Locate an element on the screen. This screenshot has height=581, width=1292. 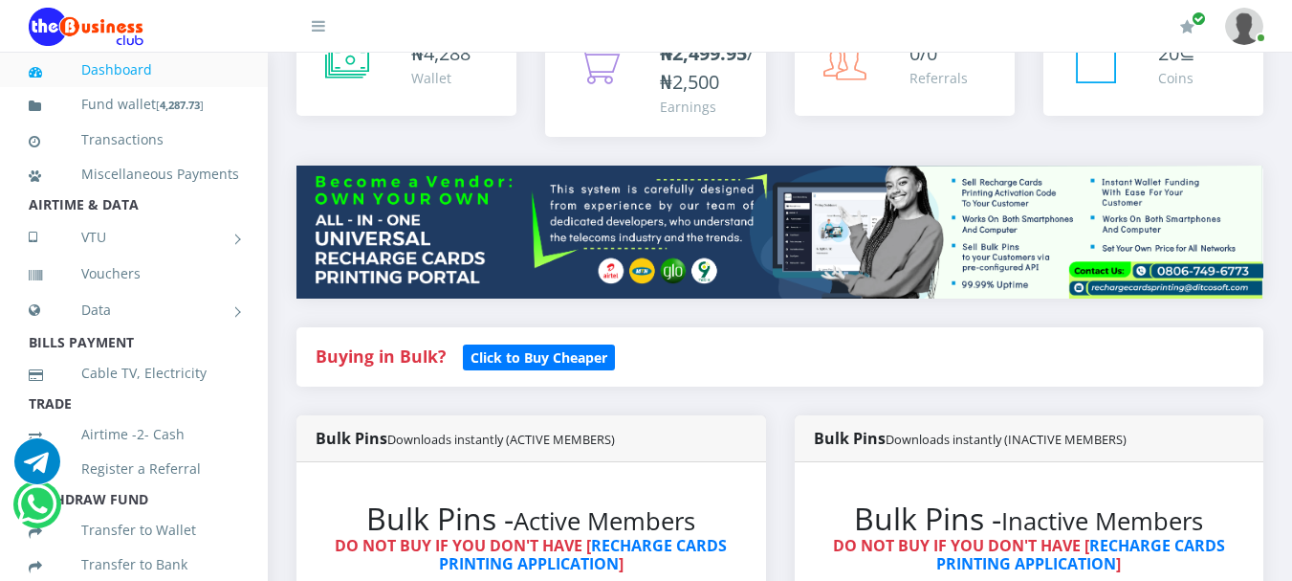
small: Active Members is located at coordinates (605, 520).